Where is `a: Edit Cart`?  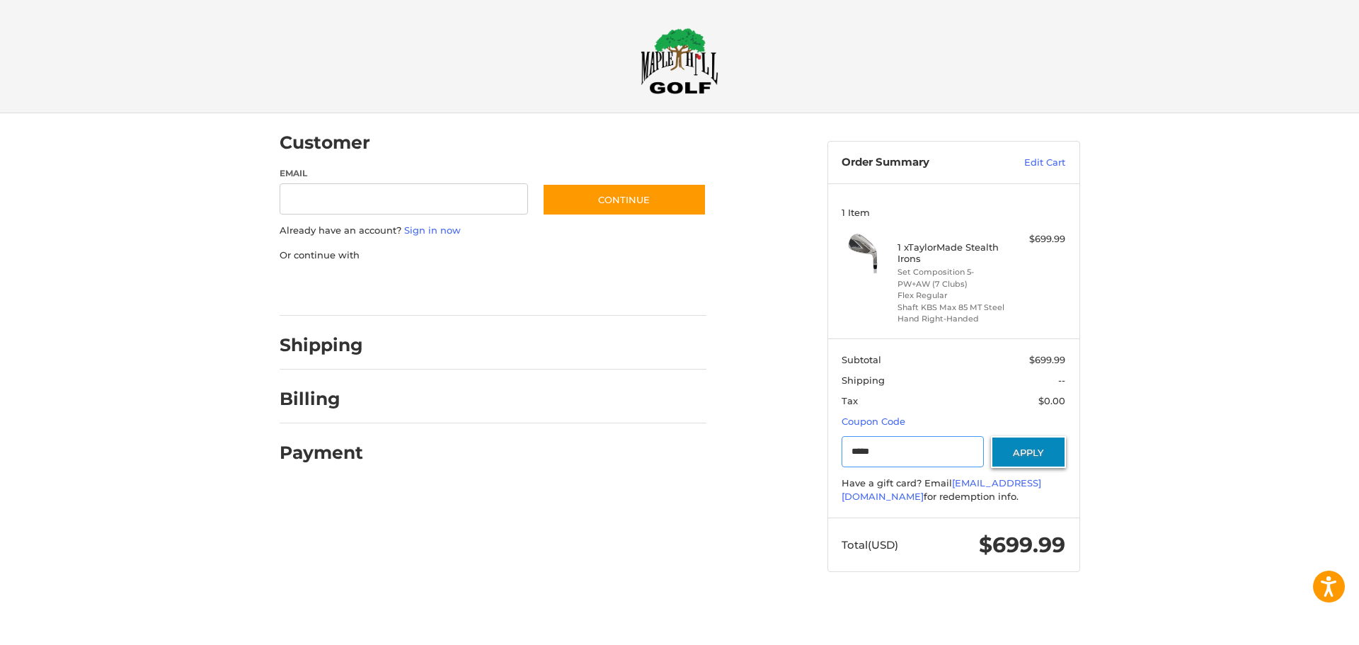
a: Edit Cart is located at coordinates (1029, 163).